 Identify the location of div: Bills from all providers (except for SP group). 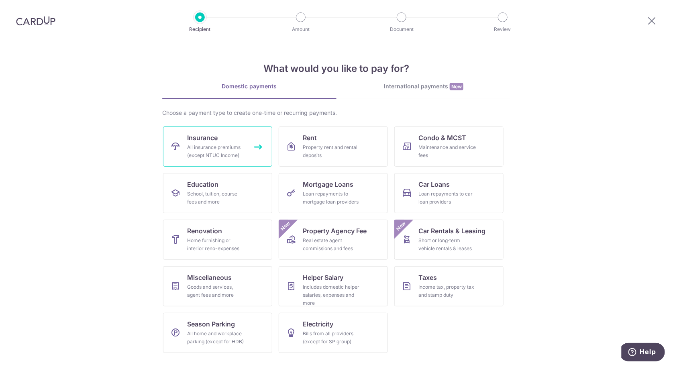
(332, 338).